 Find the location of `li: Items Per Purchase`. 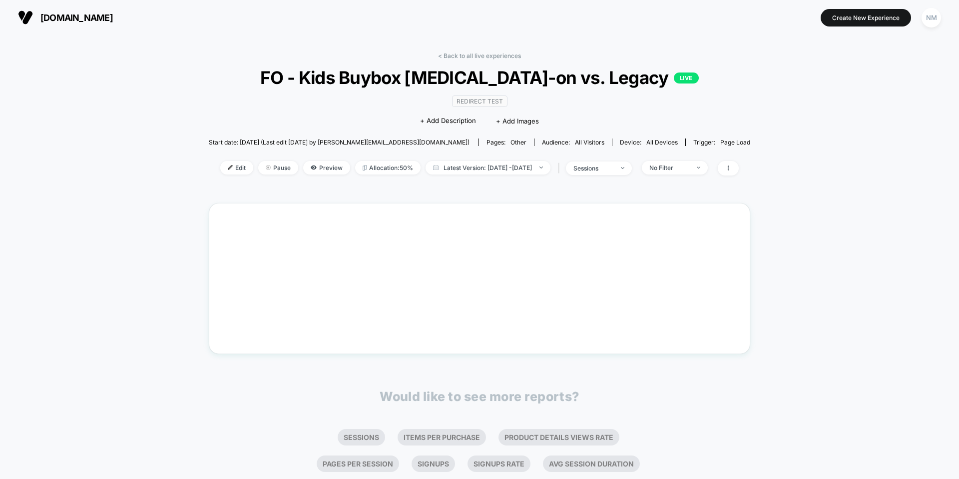

li: Items Per Purchase is located at coordinates (442, 437).